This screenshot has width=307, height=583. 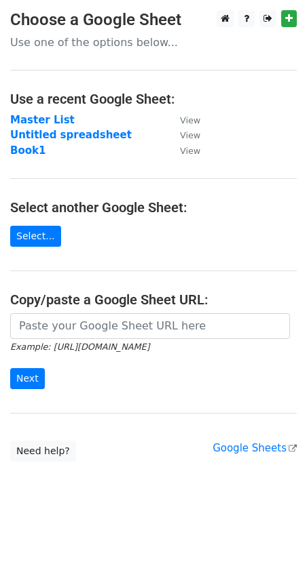 I want to click on a: Book1, so click(x=28, y=151).